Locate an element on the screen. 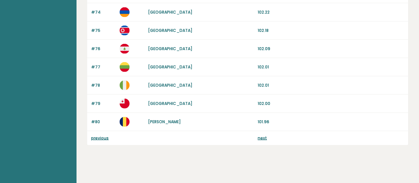 This screenshot has width=419, height=183. p: #78 is located at coordinates (103, 85).